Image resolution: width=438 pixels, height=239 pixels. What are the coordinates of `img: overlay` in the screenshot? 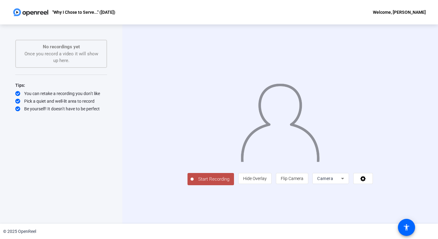 It's located at (280, 120).